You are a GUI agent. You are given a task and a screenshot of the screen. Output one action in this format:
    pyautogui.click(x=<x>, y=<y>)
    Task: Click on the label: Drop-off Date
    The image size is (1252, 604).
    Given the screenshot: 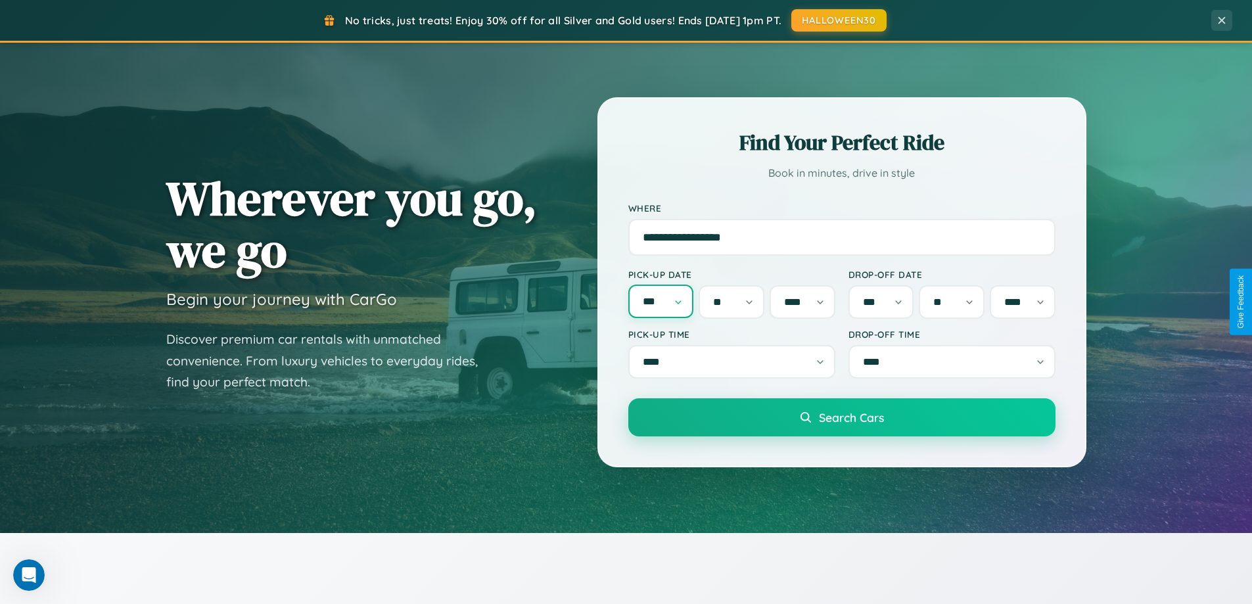 What is the action you would take?
    pyautogui.click(x=952, y=274)
    